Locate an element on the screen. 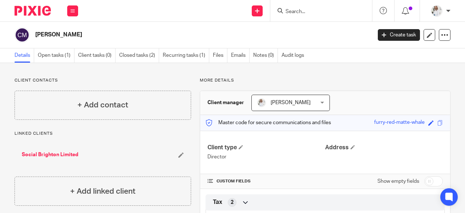 This screenshot has height=213, width=465. a: Open tasks (1) is located at coordinates (56, 55).